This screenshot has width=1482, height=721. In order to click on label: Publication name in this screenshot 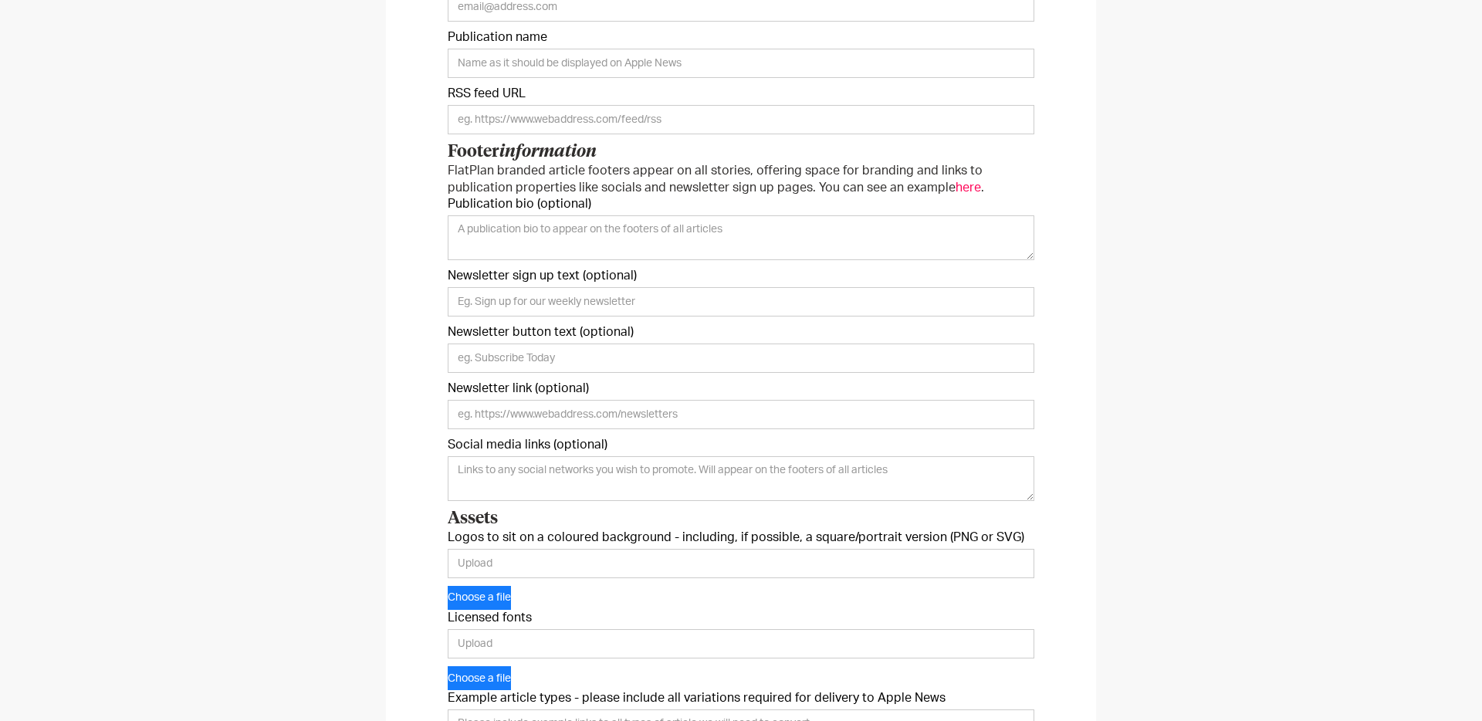, I will do `click(741, 37)`.